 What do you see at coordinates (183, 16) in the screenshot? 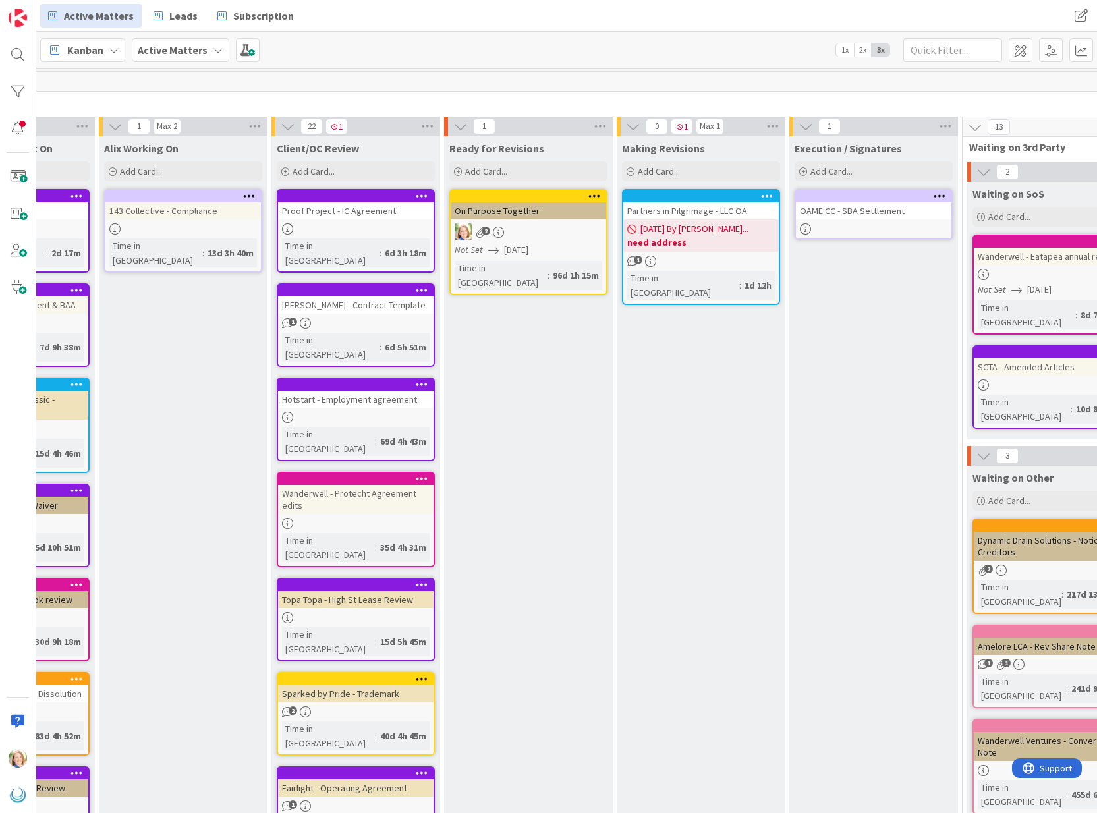
I see `span: Leads` at bounding box center [183, 16].